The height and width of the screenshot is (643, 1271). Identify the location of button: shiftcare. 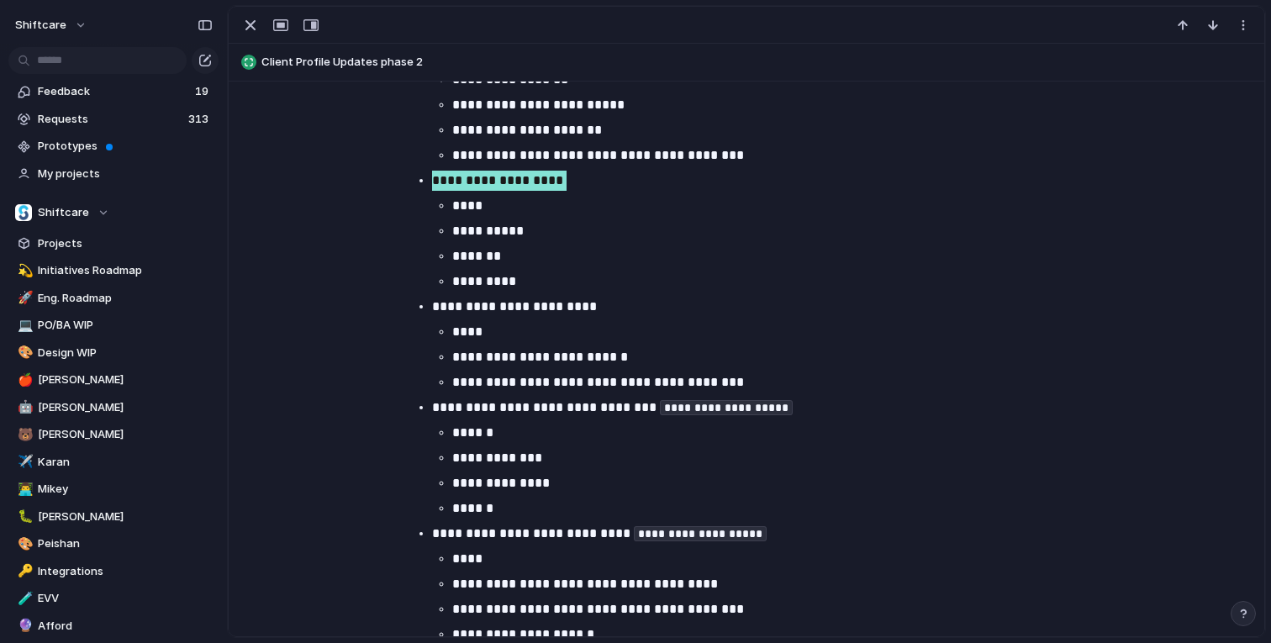
(51, 25).